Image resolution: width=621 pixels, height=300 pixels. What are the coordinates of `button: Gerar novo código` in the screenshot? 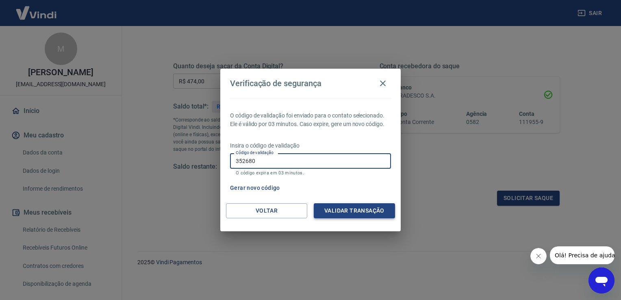 It's located at (255, 188).